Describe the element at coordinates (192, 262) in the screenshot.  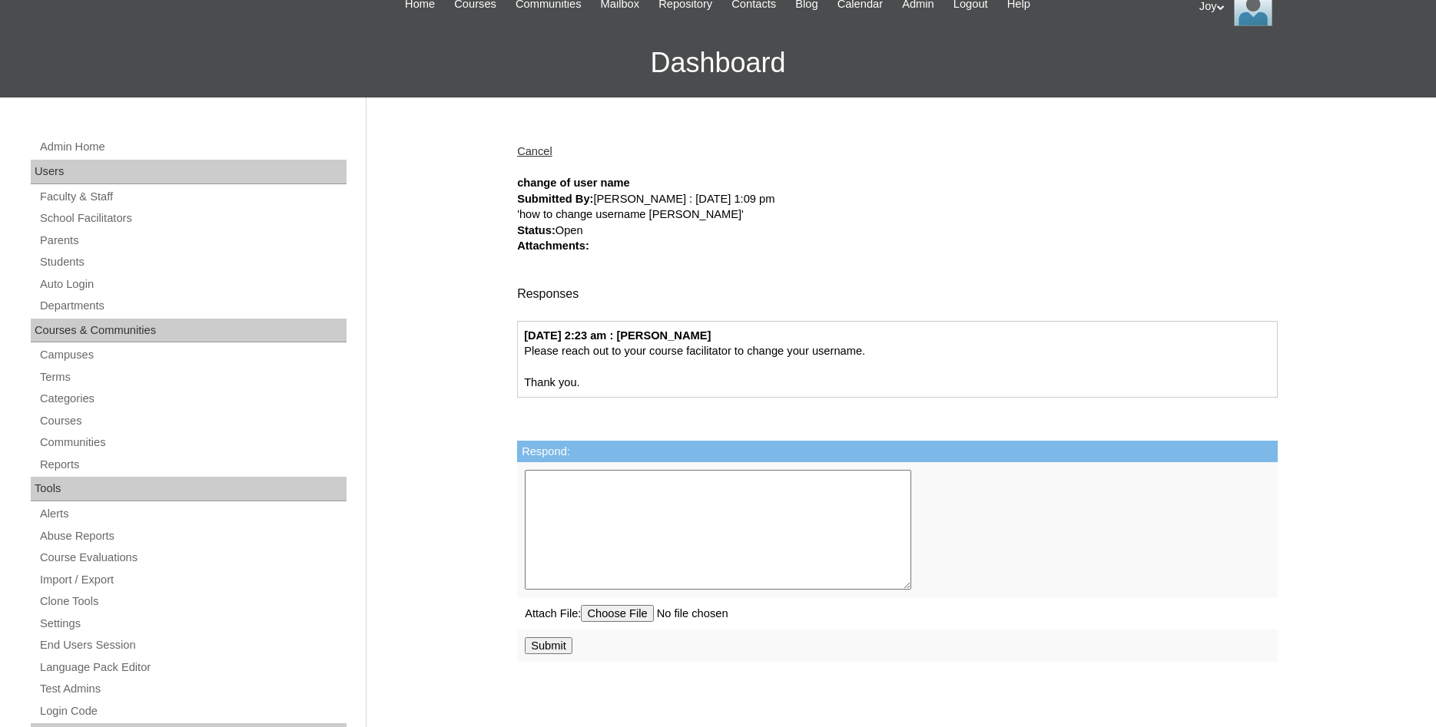
I see `a: Students` at that location.